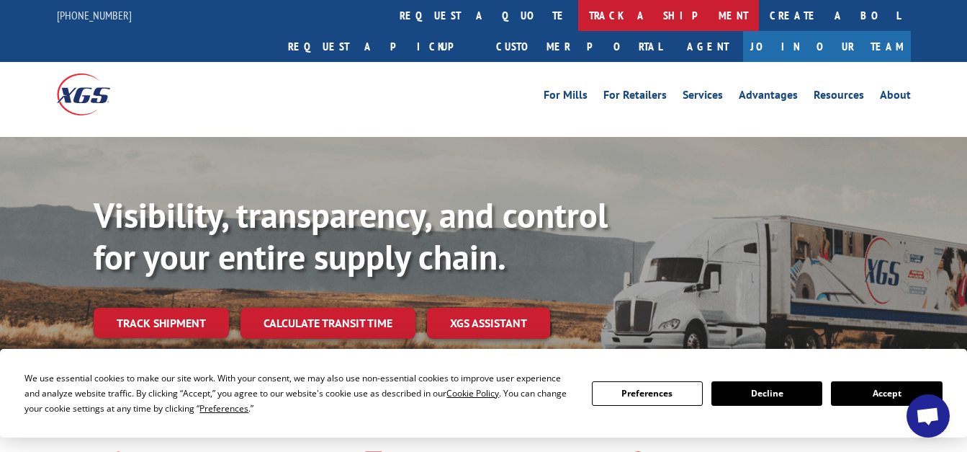 The image size is (967, 452). What do you see at coordinates (767, 393) in the screenshot?
I see `button: Decline` at bounding box center [767, 393].